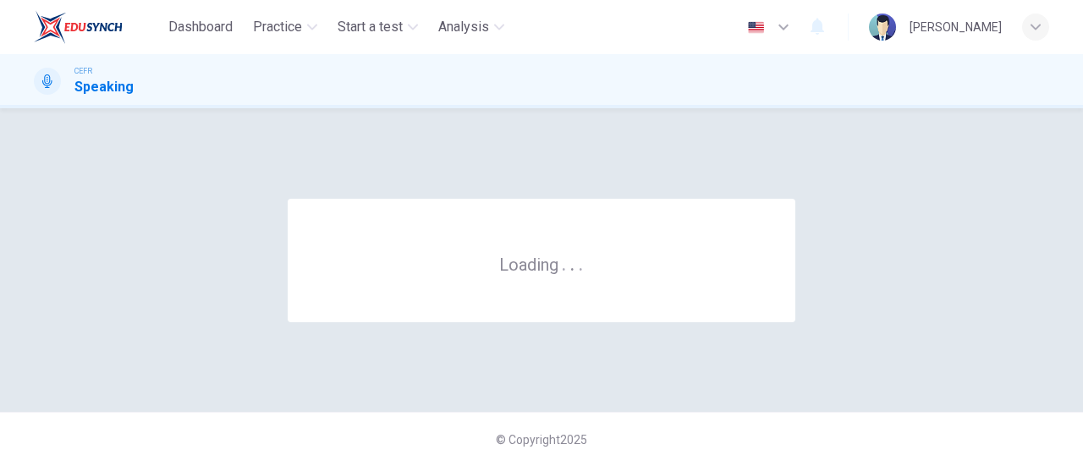 The height and width of the screenshot is (466, 1083). Describe the element at coordinates (83, 71) in the screenshot. I see `span: CEFR` at that location.